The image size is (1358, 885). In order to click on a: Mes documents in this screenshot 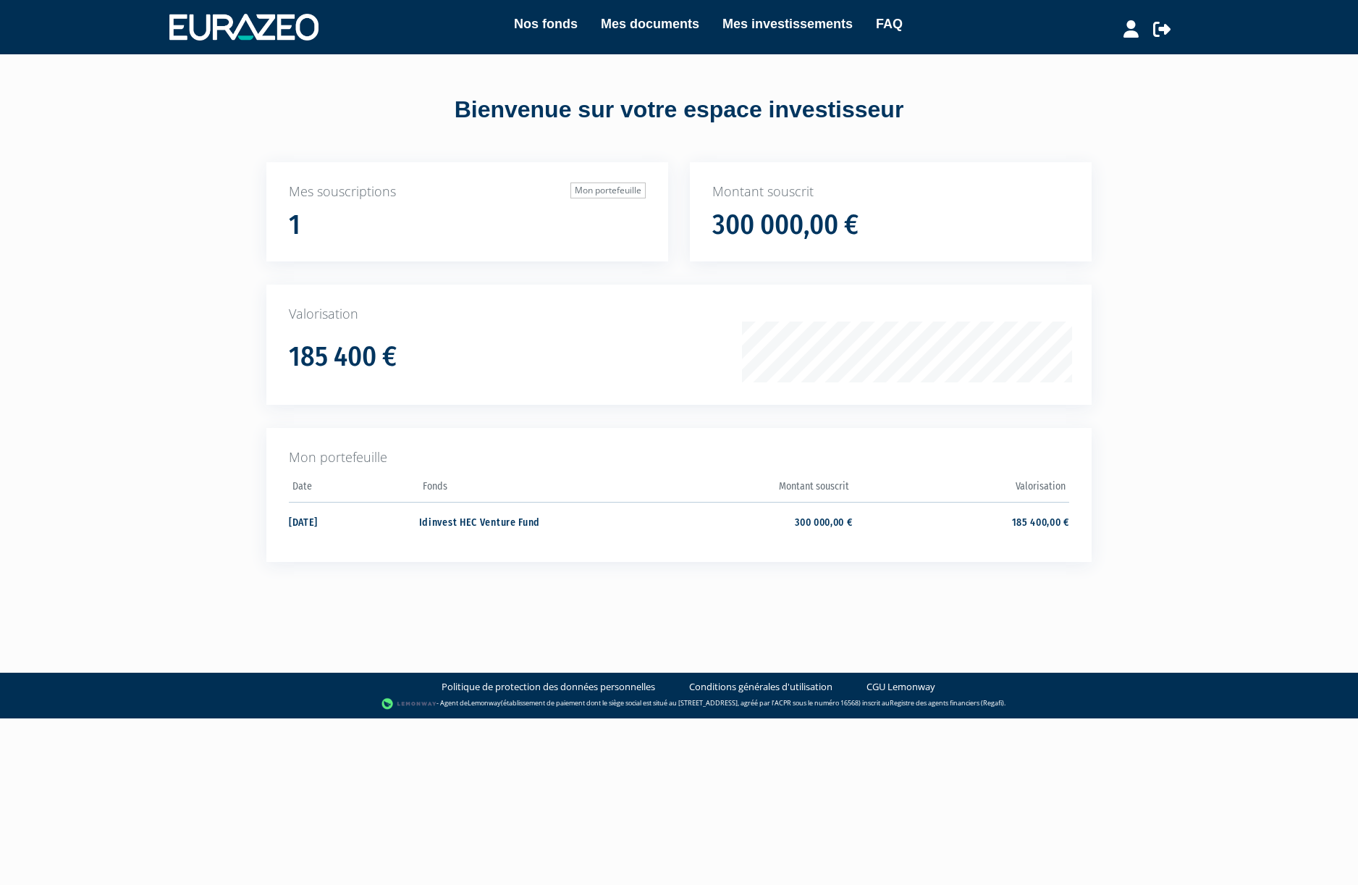, I will do `click(650, 24)`.